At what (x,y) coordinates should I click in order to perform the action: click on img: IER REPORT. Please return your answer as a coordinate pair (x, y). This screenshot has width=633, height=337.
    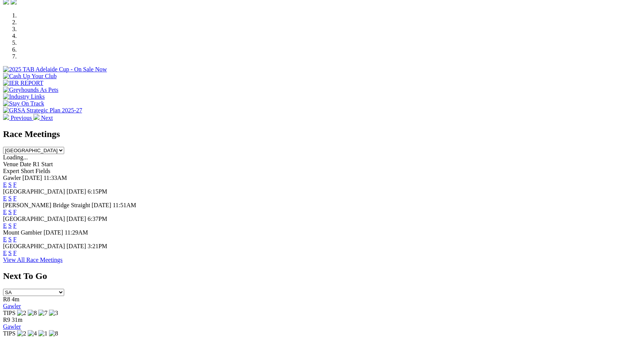
    Looking at the image, I should click on (23, 83).